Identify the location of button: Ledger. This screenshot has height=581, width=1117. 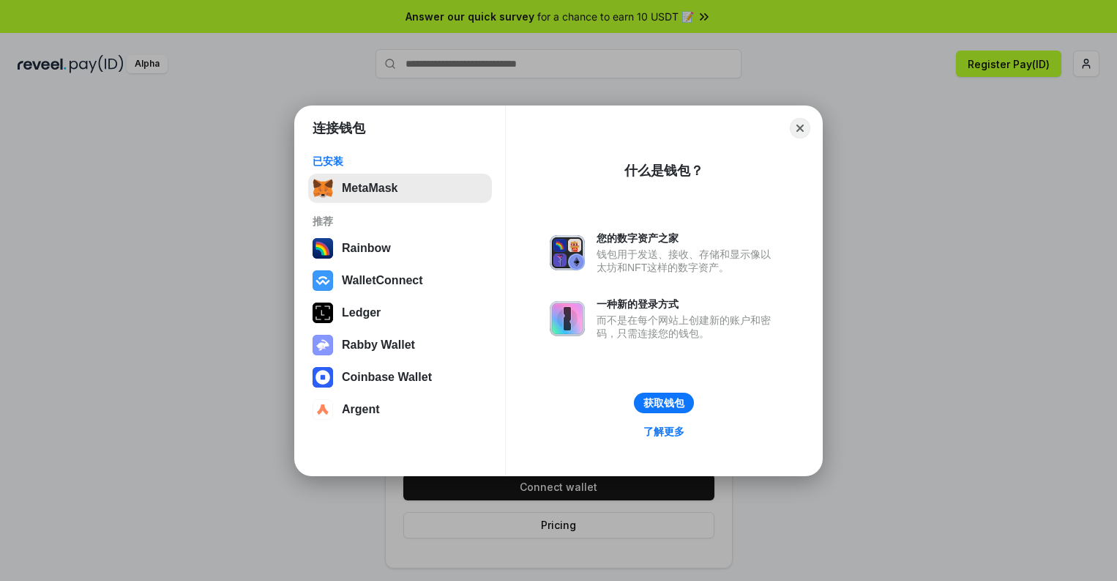
(400, 313).